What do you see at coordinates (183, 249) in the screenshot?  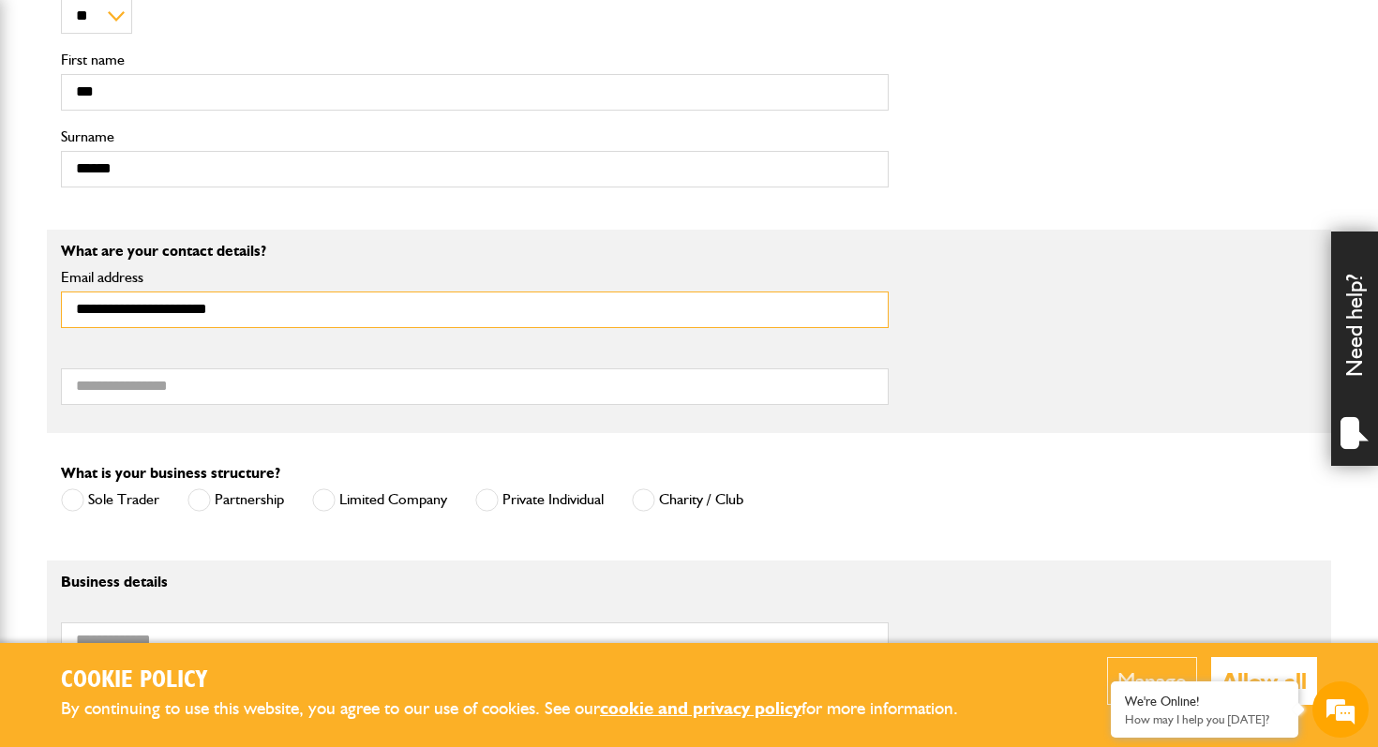 I see `input: Enter your email address` at bounding box center [183, 249].